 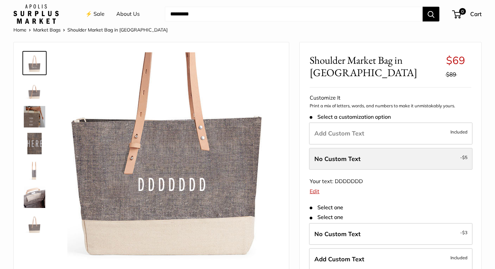 I want to click on a: description_Our first Chambray Shoulder Market Bag, so click(x=35, y=63).